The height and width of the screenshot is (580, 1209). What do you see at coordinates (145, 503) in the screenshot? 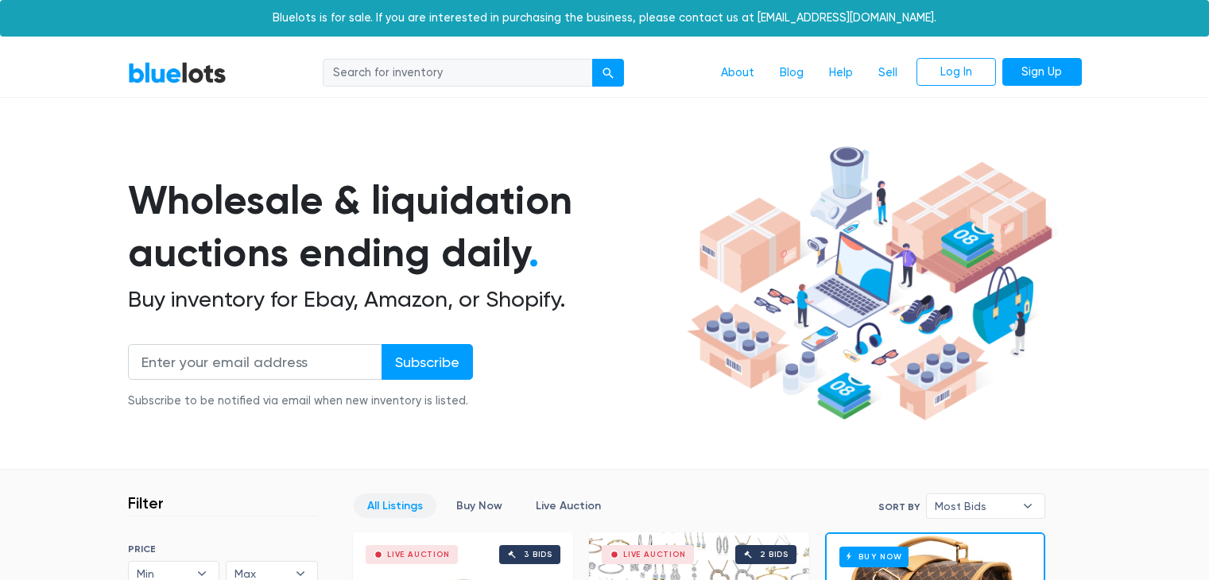
I see `h3: Filter` at bounding box center [145, 503].